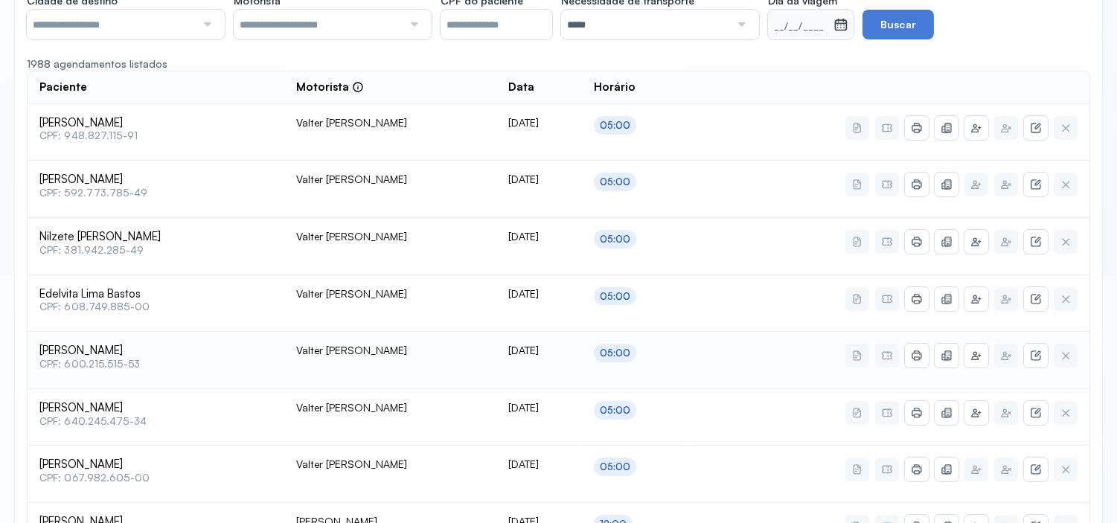 This screenshot has width=1117, height=523. Describe the element at coordinates (156, 250) in the screenshot. I see `span: CPF: 381.942.285-49` at that location.